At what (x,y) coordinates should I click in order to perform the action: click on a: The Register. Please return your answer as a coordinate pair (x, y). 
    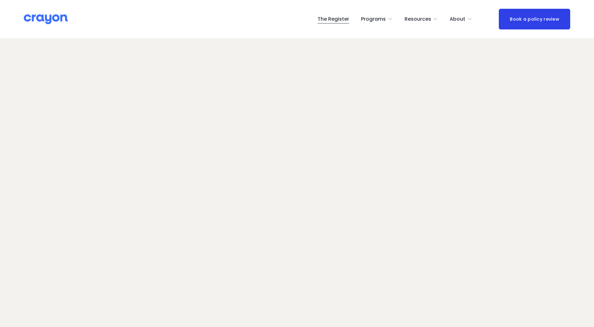
    Looking at the image, I should click on (333, 19).